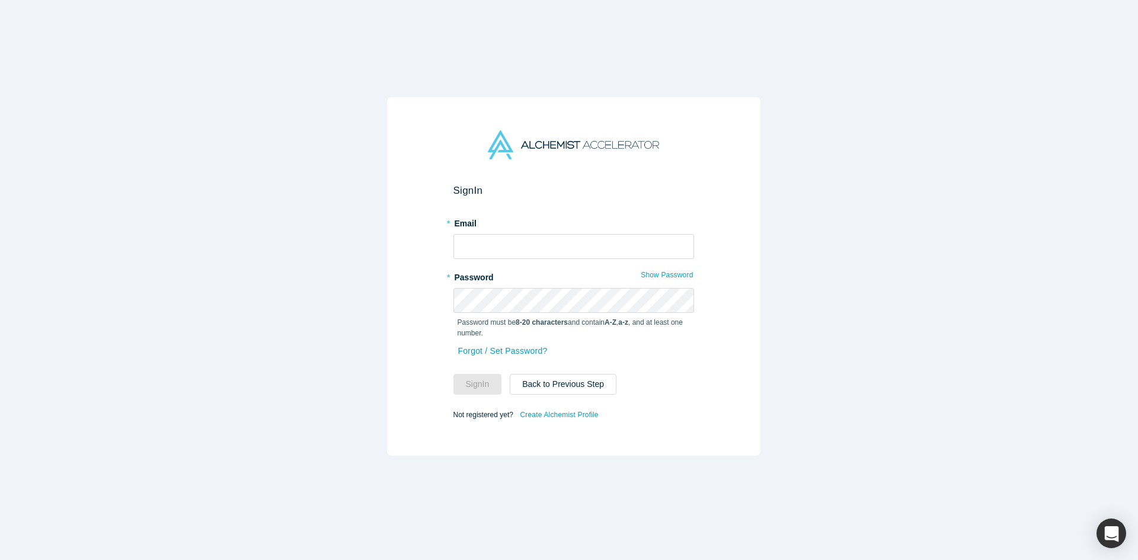 This screenshot has width=1138, height=560. I want to click on button: SignIn, so click(478, 384).